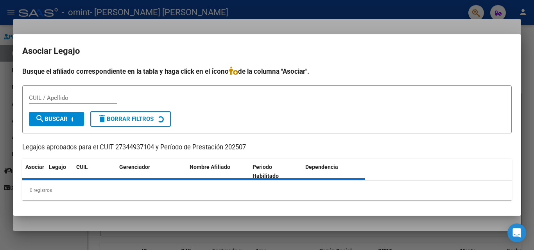 The image size is (534, 250). I want to click on mat-icon: search, so click(40, 119).